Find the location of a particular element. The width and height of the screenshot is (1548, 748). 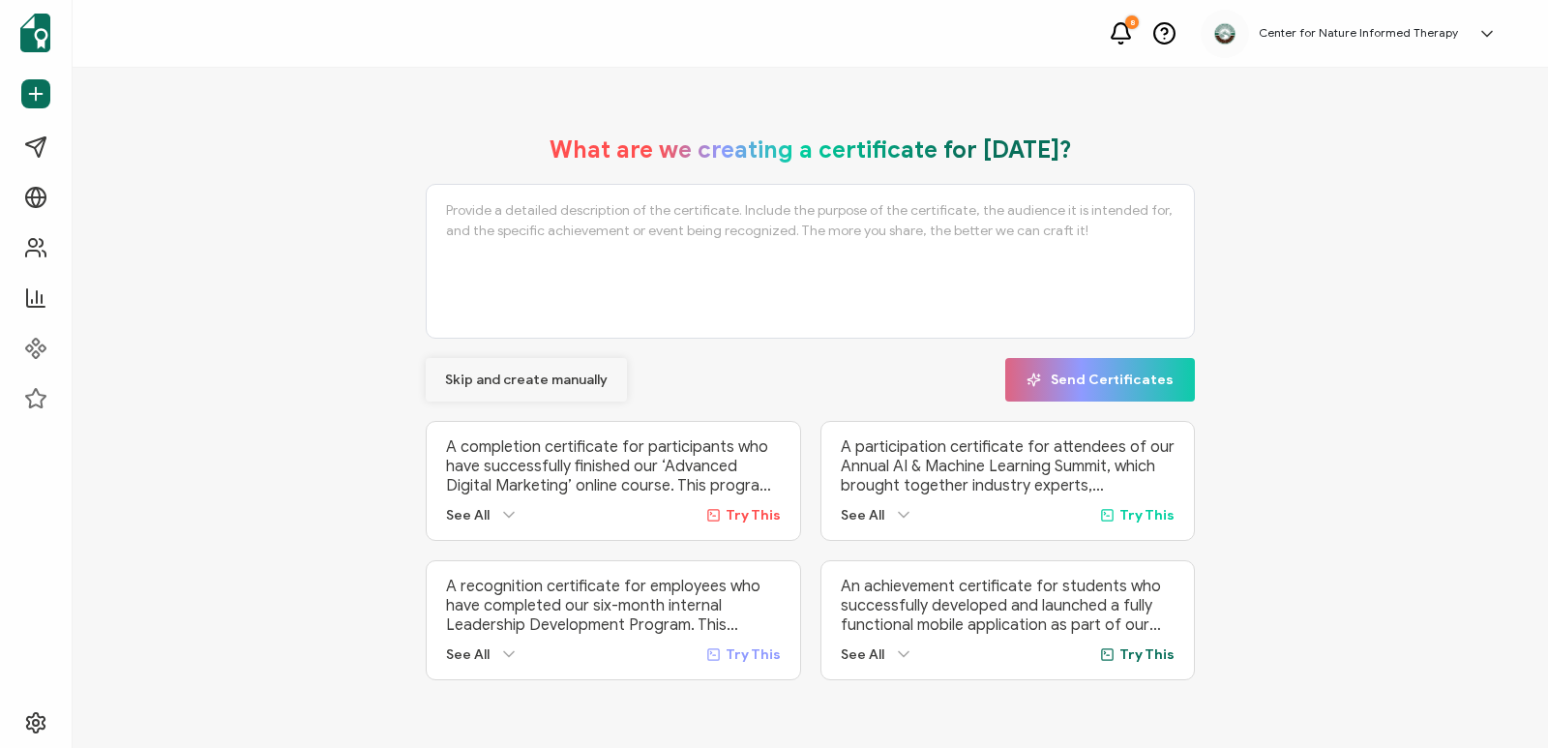

p: A completion certificate for participants who have successfully finished our ‘Advanced Digital Ma... is located at coordinates (613, 466).